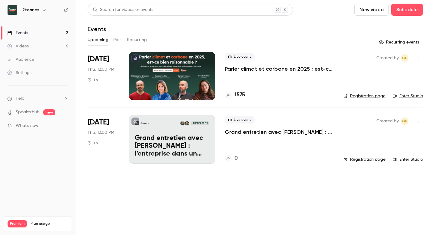 Image resolution: width=435 pixels, height=235 pixels. What do you see at coordinates (239, 95) in the screenshot?
I see `h4: 1575` at bounding box center [239, 95].